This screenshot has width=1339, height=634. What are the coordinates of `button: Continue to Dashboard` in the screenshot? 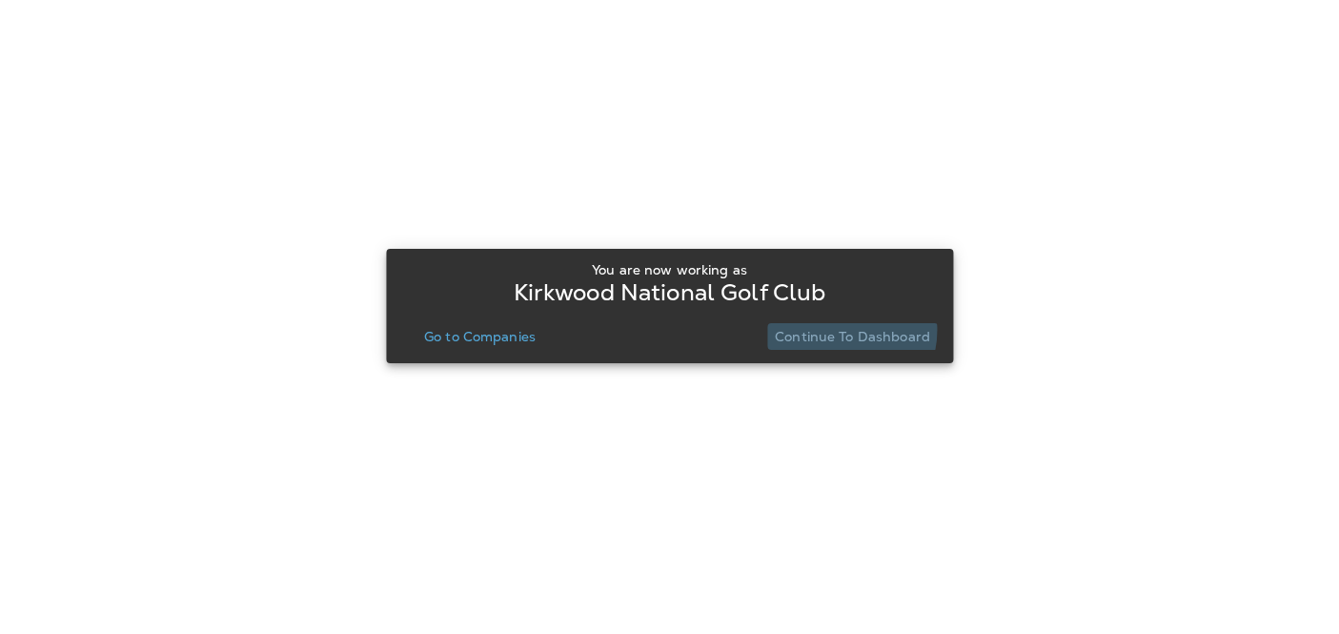 It's located at (852, 337).